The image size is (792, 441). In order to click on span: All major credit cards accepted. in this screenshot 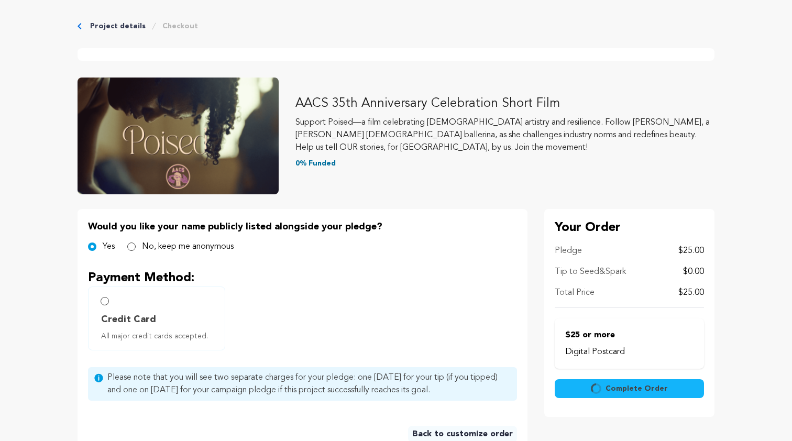, I will do `click(159, 336)`.